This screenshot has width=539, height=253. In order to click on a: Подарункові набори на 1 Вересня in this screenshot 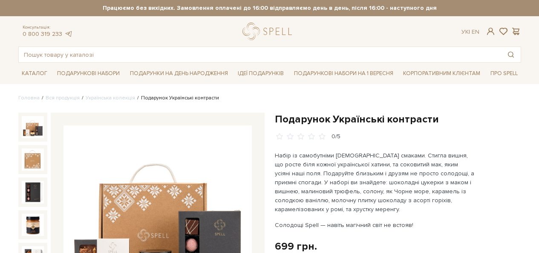, I will do `click(343, 73)`.